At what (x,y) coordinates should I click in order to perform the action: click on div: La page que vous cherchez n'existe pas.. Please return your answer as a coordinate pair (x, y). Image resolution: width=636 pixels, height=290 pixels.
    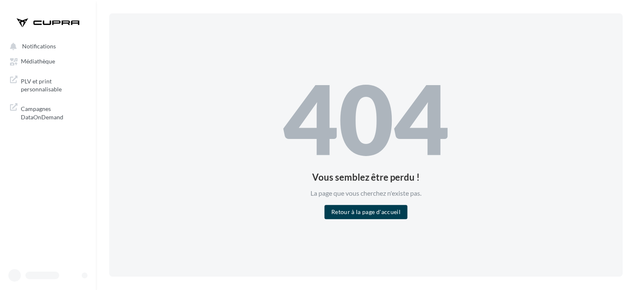
    Looking at the image, I should click on (366, 193).